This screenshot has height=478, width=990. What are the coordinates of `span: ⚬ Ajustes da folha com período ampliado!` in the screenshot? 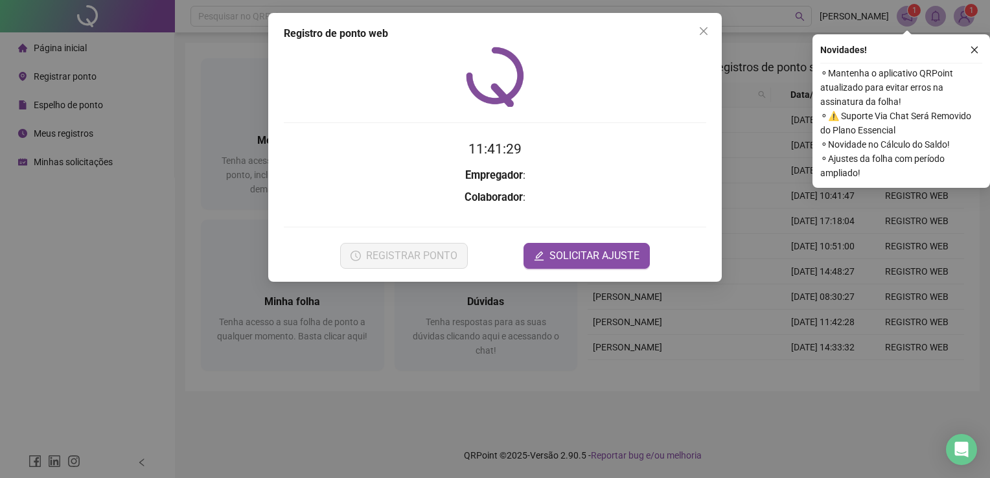 It's located at (901, 166).